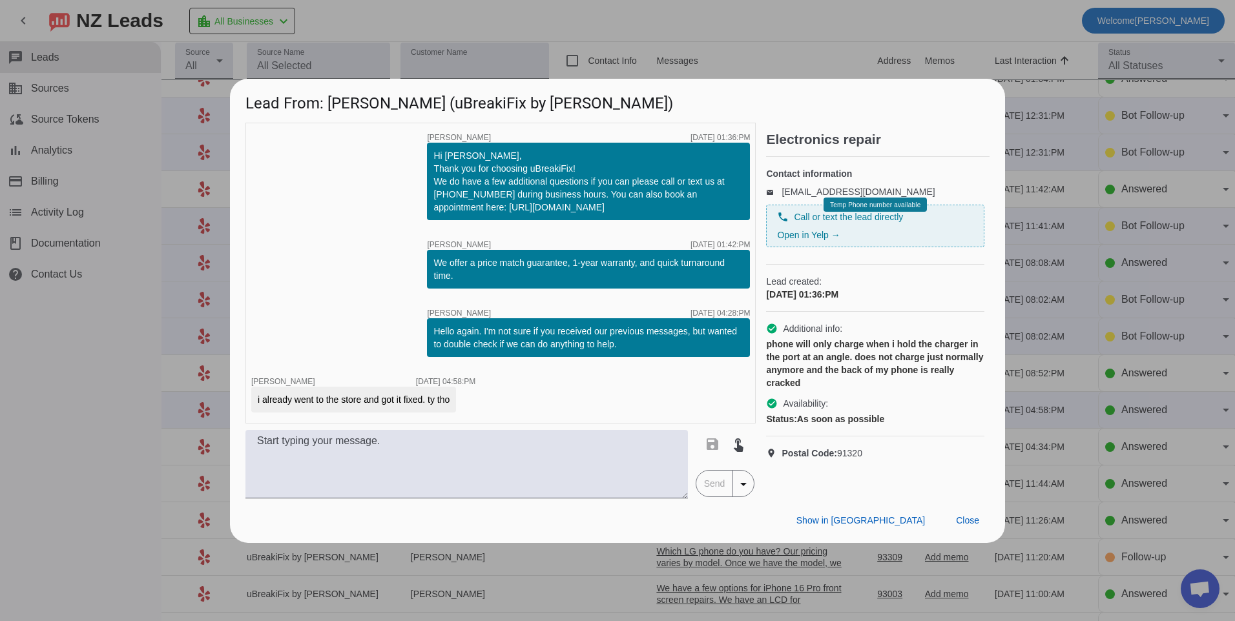  I want to click on mat-icon: phone, so click(783, 217).